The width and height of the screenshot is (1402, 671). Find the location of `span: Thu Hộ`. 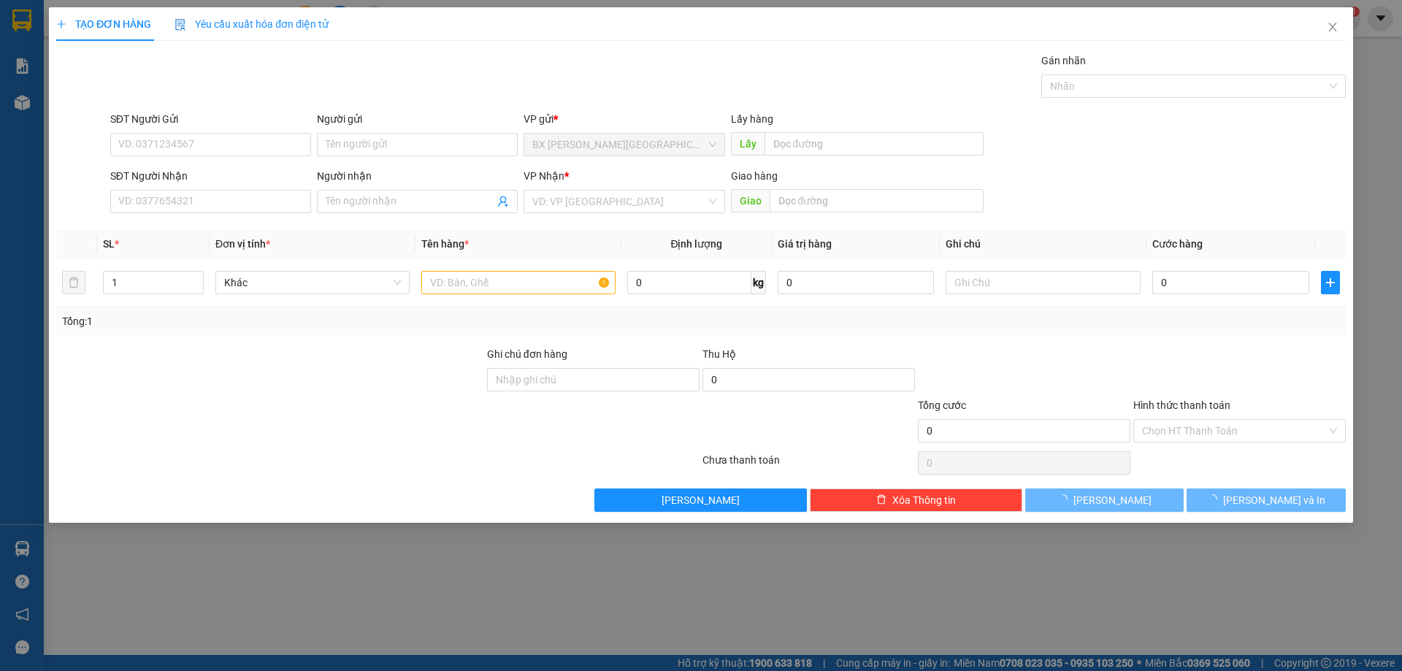

span: Thu Hộ is located at coordinates (719, 354).